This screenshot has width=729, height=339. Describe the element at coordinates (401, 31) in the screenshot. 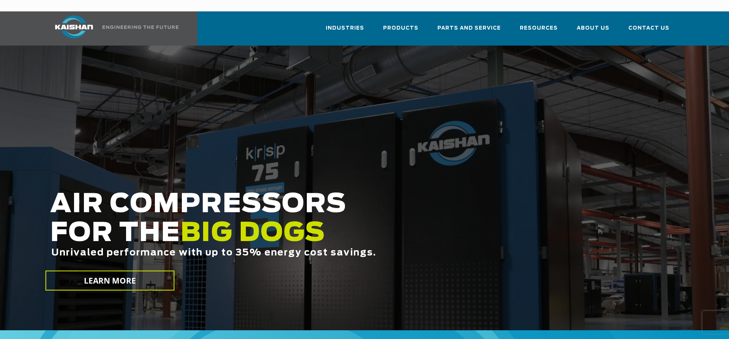

I see `a: Products` at that location.